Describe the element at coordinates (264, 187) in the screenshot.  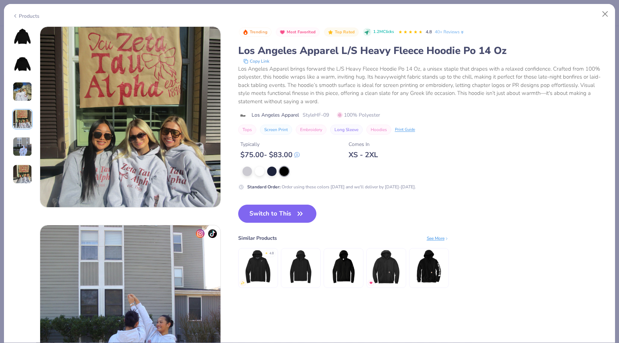
I see `strong: Standard Order :` at that location.